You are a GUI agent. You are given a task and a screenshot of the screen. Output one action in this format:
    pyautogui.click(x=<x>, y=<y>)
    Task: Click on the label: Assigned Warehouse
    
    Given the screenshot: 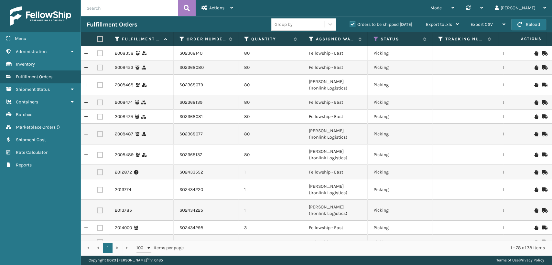 What is the action you would take?
    pyautogui.click(x=336, y=39)
    